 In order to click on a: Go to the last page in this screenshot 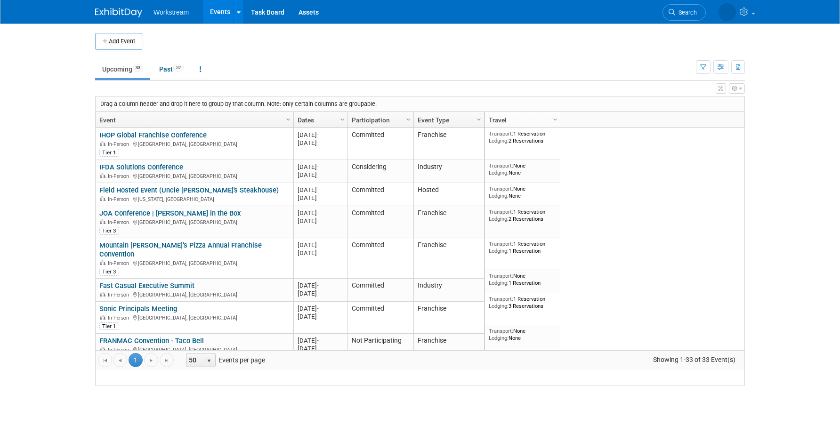, I will do `click(167, 360)`.